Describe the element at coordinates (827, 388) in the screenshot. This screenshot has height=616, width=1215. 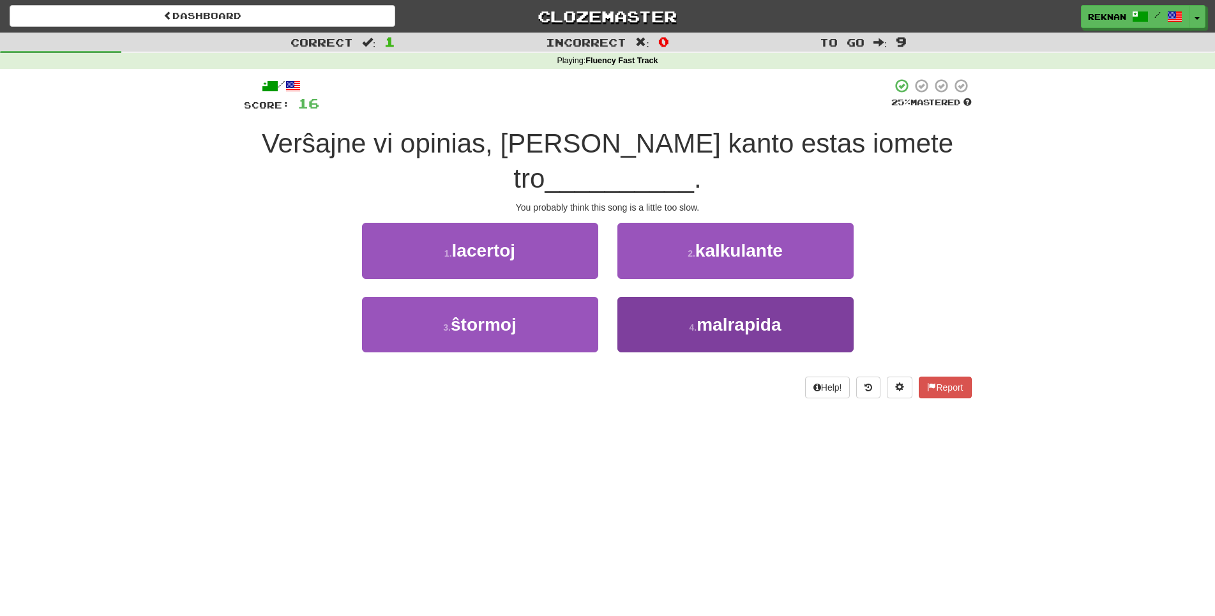
I see `button: Help!` at that location.